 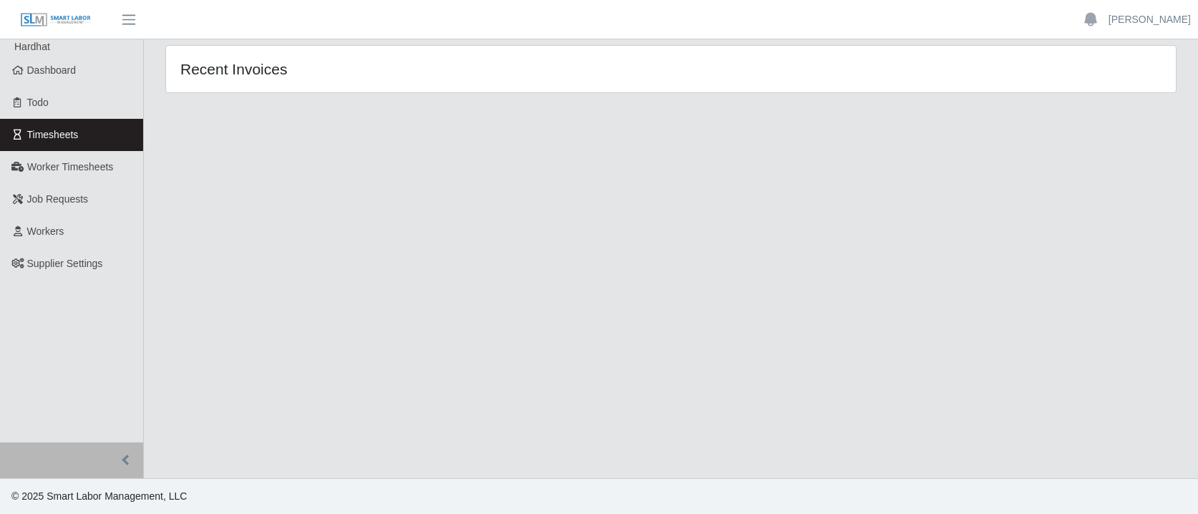 I want to click on span: Todo, so click(x=38, y=102).